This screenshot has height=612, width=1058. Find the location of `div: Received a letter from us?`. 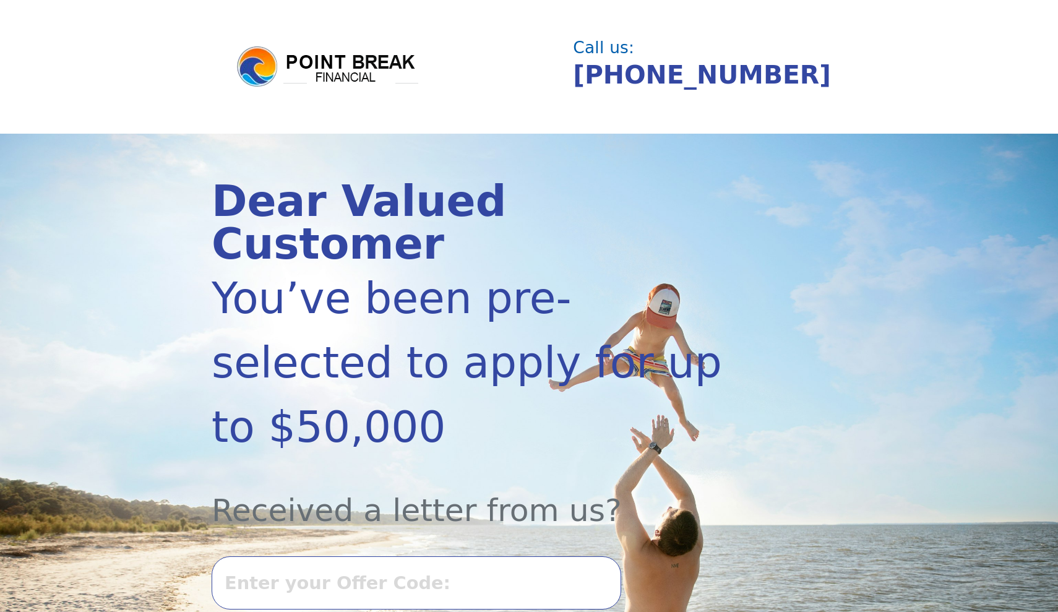

div: Received a letter from us? is located at coordinates (482, 496).